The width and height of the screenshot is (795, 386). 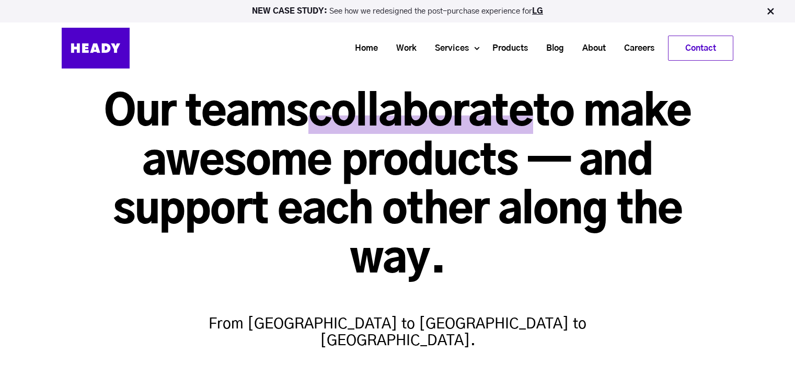 What do you see at coordinates (700, 48) in the screenshot?
I see `a: Contact` at bounding box center [700, 48].